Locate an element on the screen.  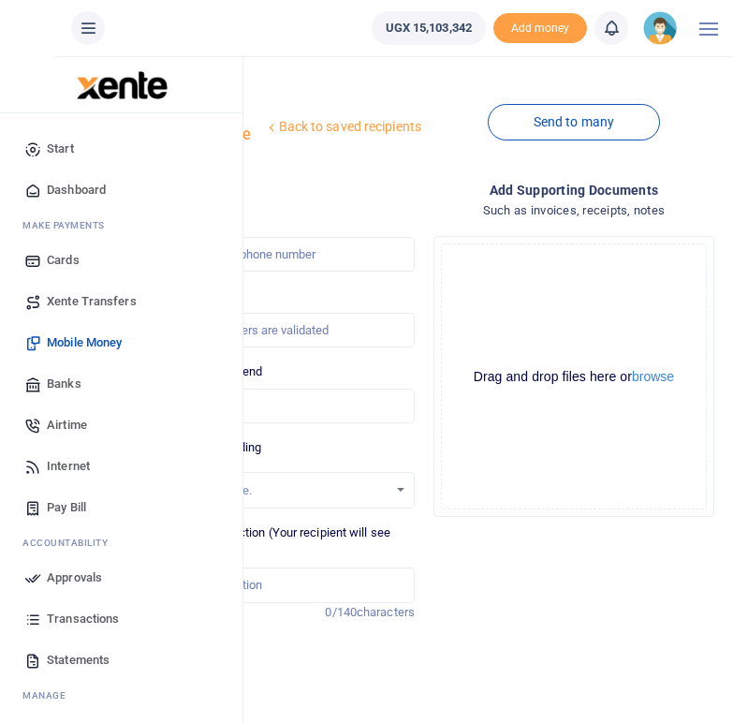
a: Back to saved recipients is located at coordinates (343, 127).